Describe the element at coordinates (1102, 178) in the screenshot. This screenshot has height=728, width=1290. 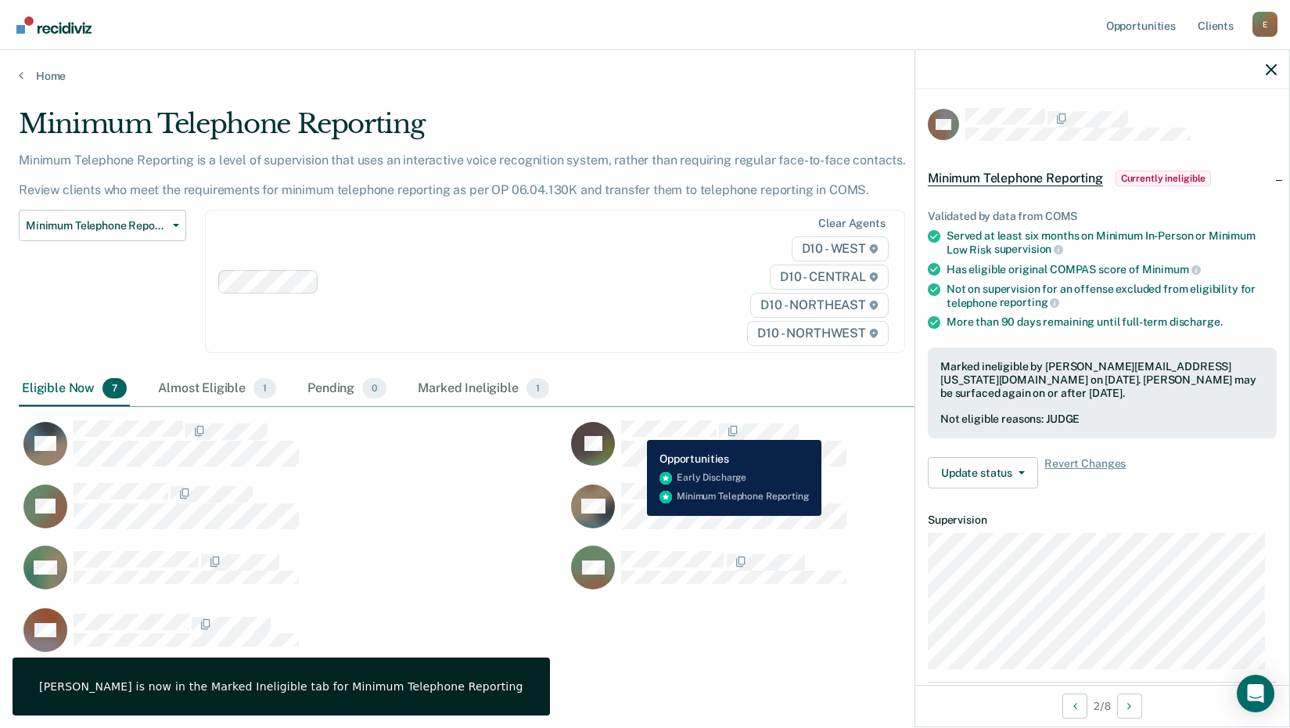
I see `div: Minimum Telephone ReportingCurrently ineligible` at that location.